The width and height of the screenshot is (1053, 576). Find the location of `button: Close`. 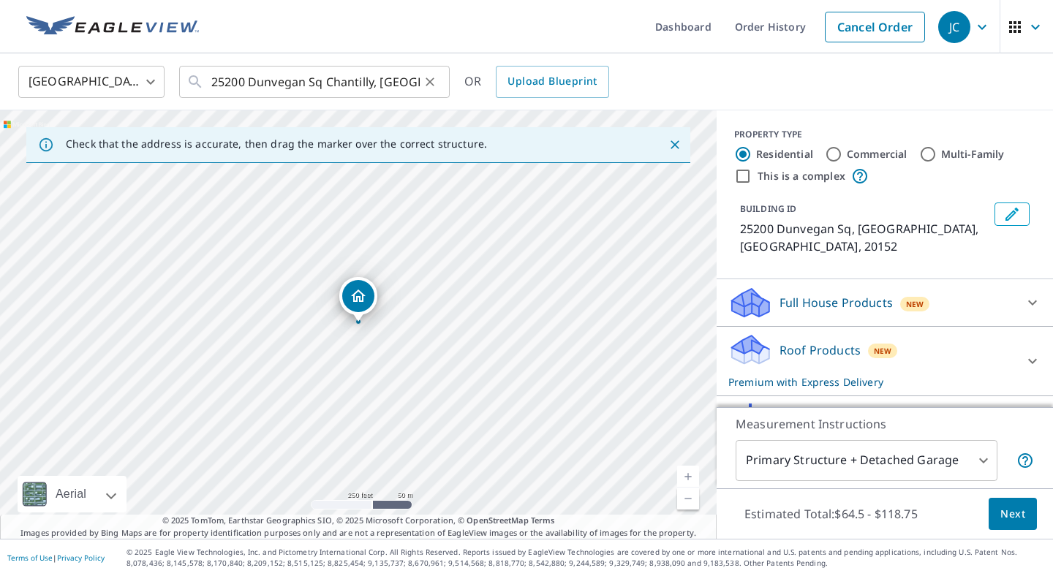

button: Close is located at coordinates (675, 145).